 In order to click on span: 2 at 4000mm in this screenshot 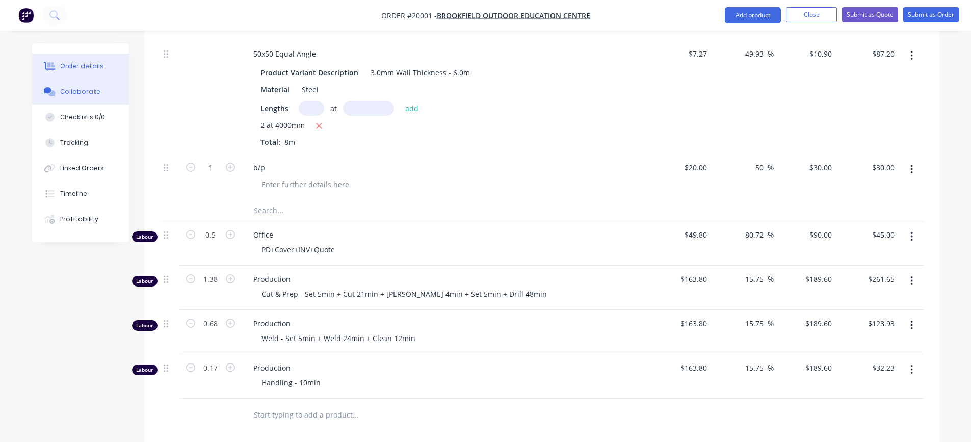, I will do `click(282, 126)`.